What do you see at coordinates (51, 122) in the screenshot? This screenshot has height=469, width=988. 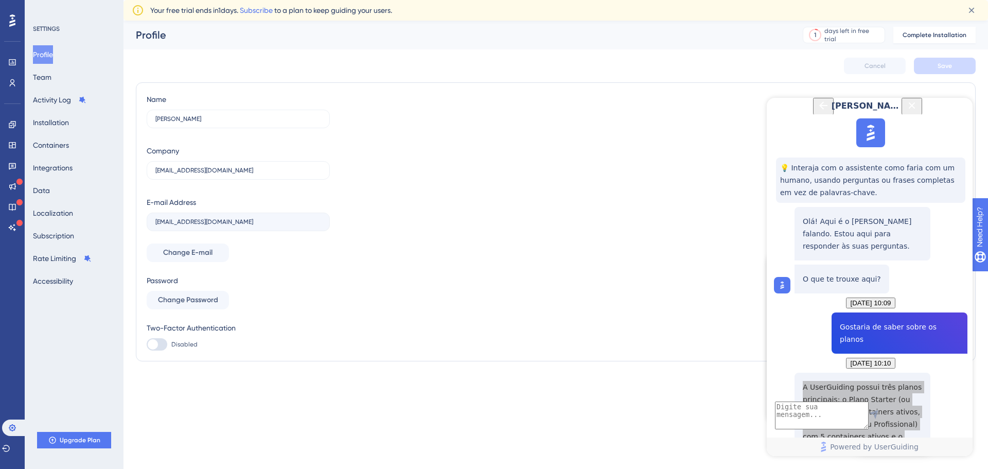 I see `button: Installation` at bounding box center [51, 122].